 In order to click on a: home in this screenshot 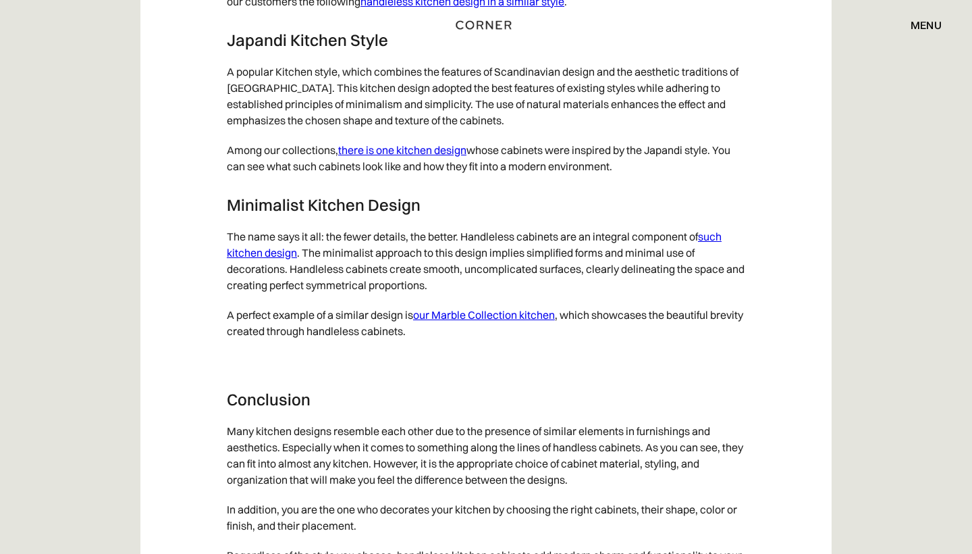, I will do `click(486, 25)`.